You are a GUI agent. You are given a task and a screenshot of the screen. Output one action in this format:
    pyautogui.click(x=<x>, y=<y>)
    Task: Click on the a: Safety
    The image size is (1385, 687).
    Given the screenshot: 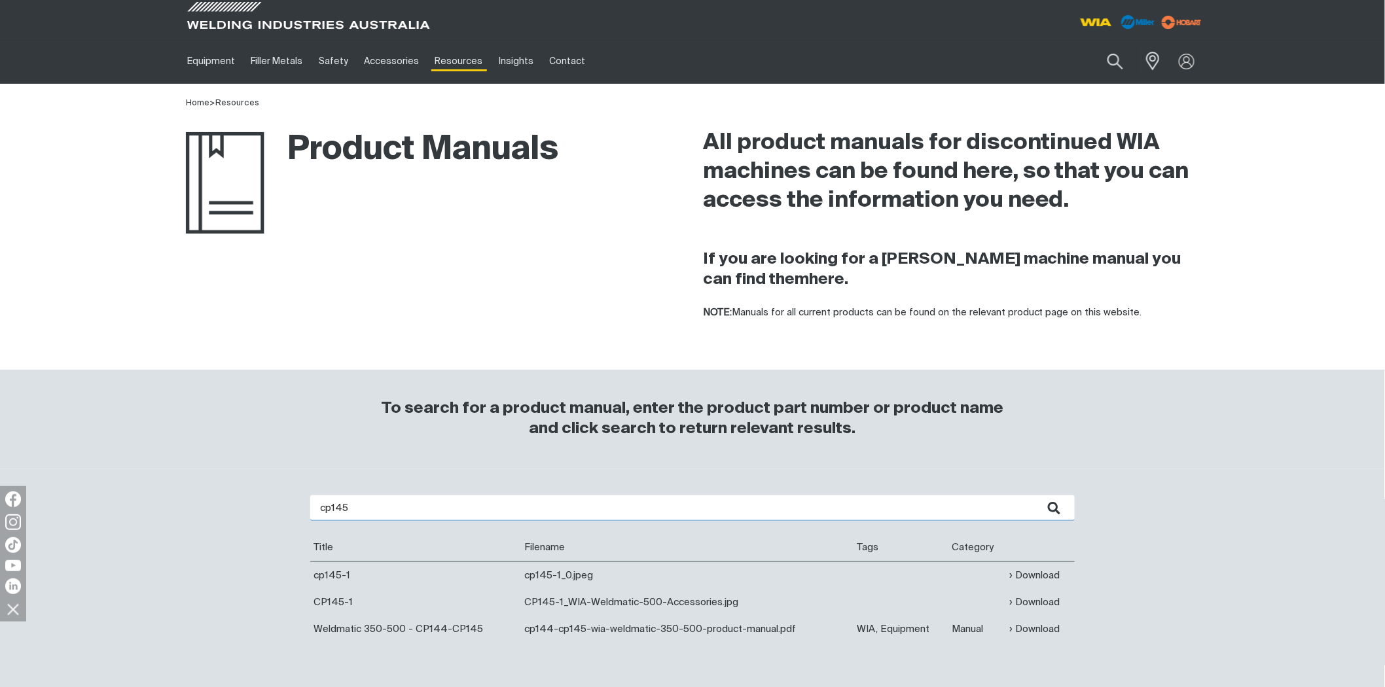 What is the action you would take?
    pyautogui.click(x=333, y=61)
    